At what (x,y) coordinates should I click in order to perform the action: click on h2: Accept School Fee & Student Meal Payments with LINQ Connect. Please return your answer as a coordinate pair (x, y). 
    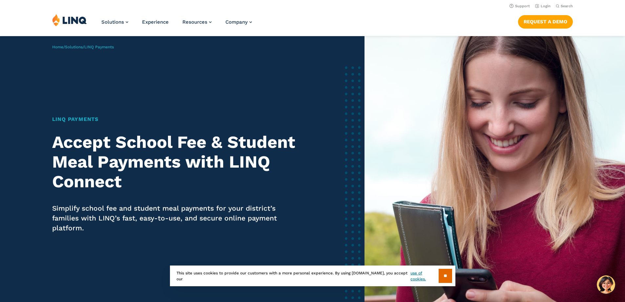
    Looking at the image, I should click on (175, 161).